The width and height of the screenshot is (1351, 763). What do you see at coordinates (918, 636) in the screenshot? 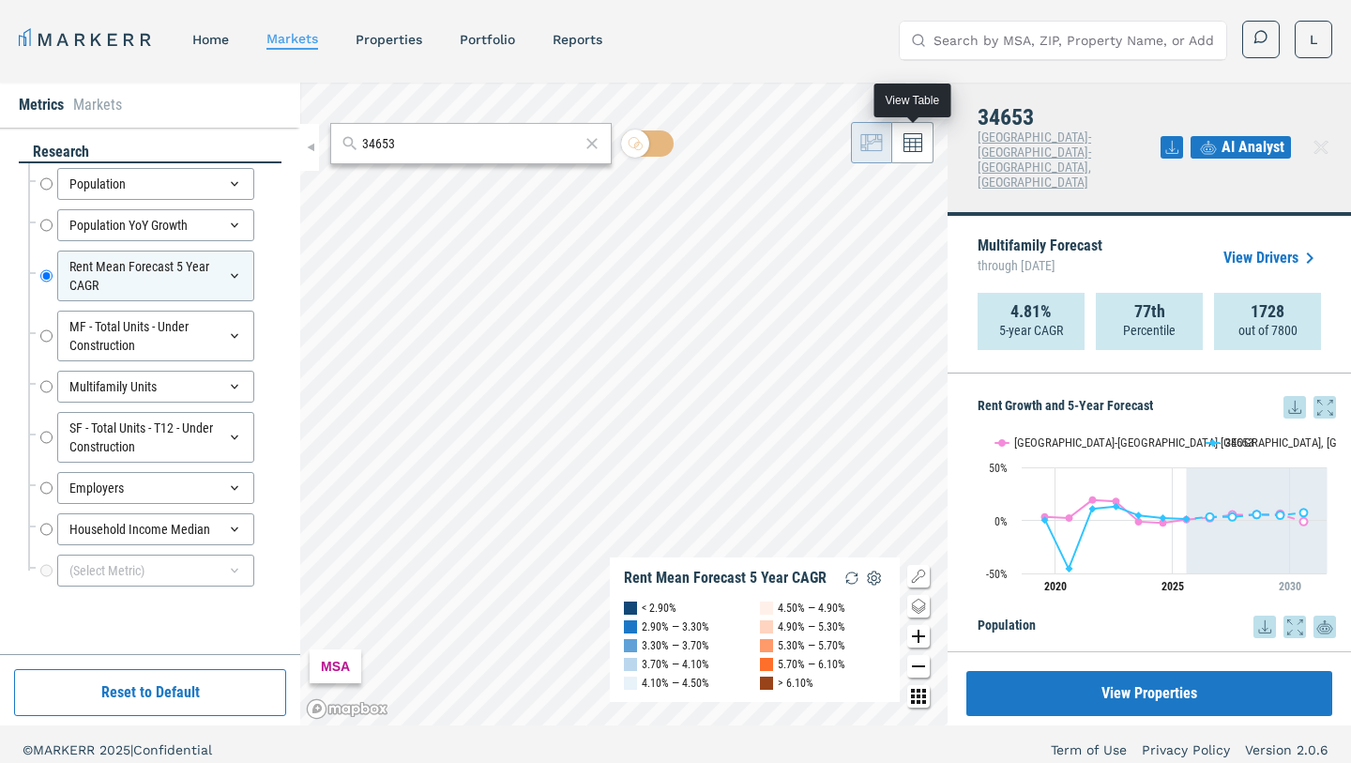
I see `button: Zoom in map button` at bounding box center [918, 636].